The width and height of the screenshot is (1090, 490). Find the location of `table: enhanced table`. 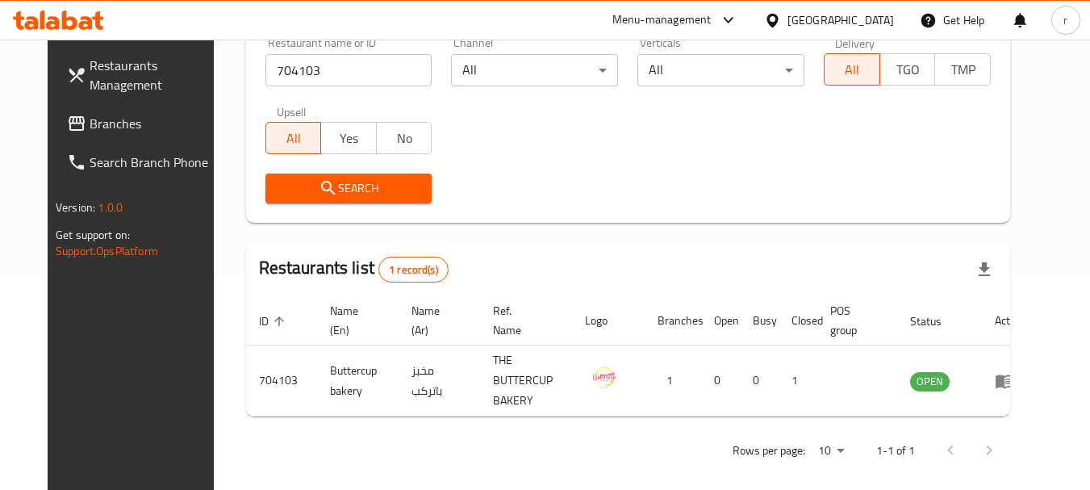

table: enhanced table is located at coordinates (641, 356).